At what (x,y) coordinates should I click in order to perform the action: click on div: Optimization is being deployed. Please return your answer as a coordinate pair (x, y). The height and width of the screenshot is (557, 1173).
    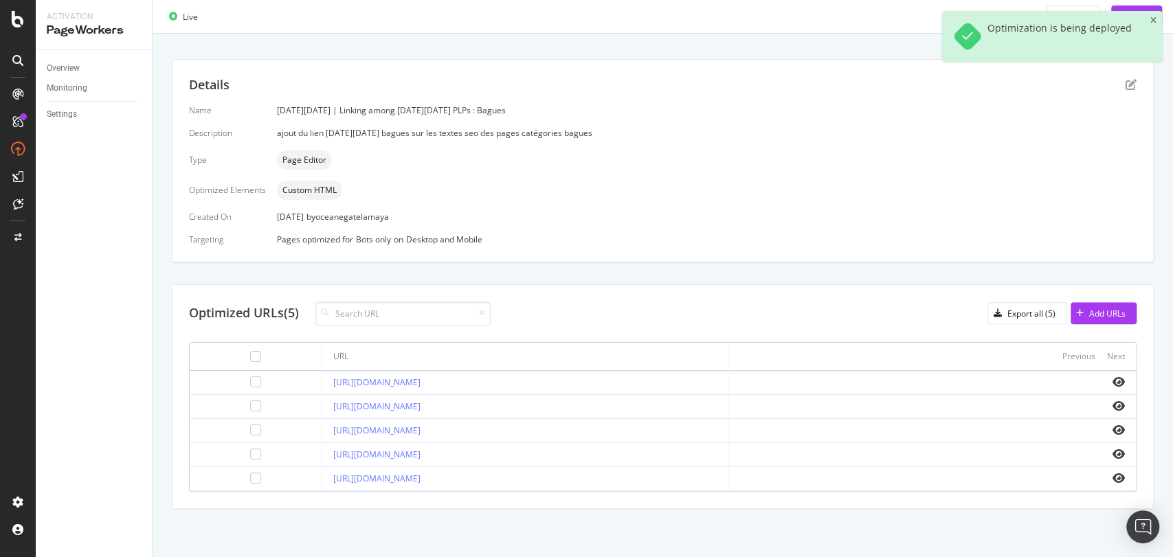
    Looking at the image, I should click on (1060, 36).